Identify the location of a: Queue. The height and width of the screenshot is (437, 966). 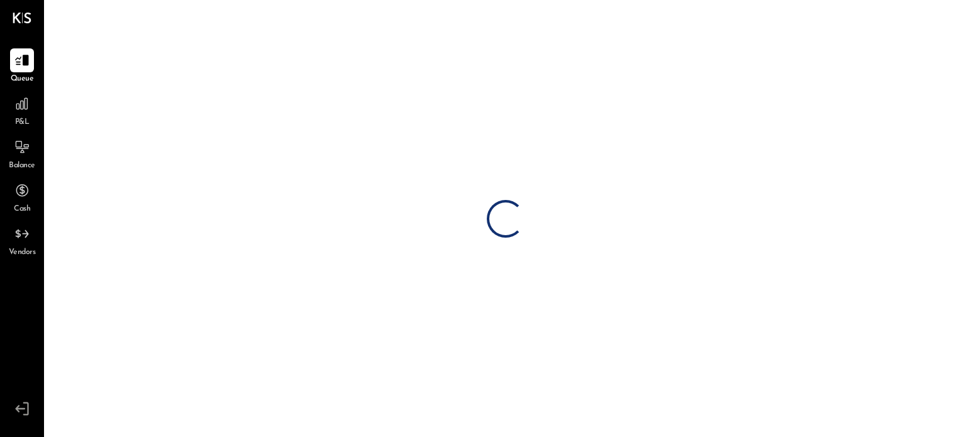
(22, 67).